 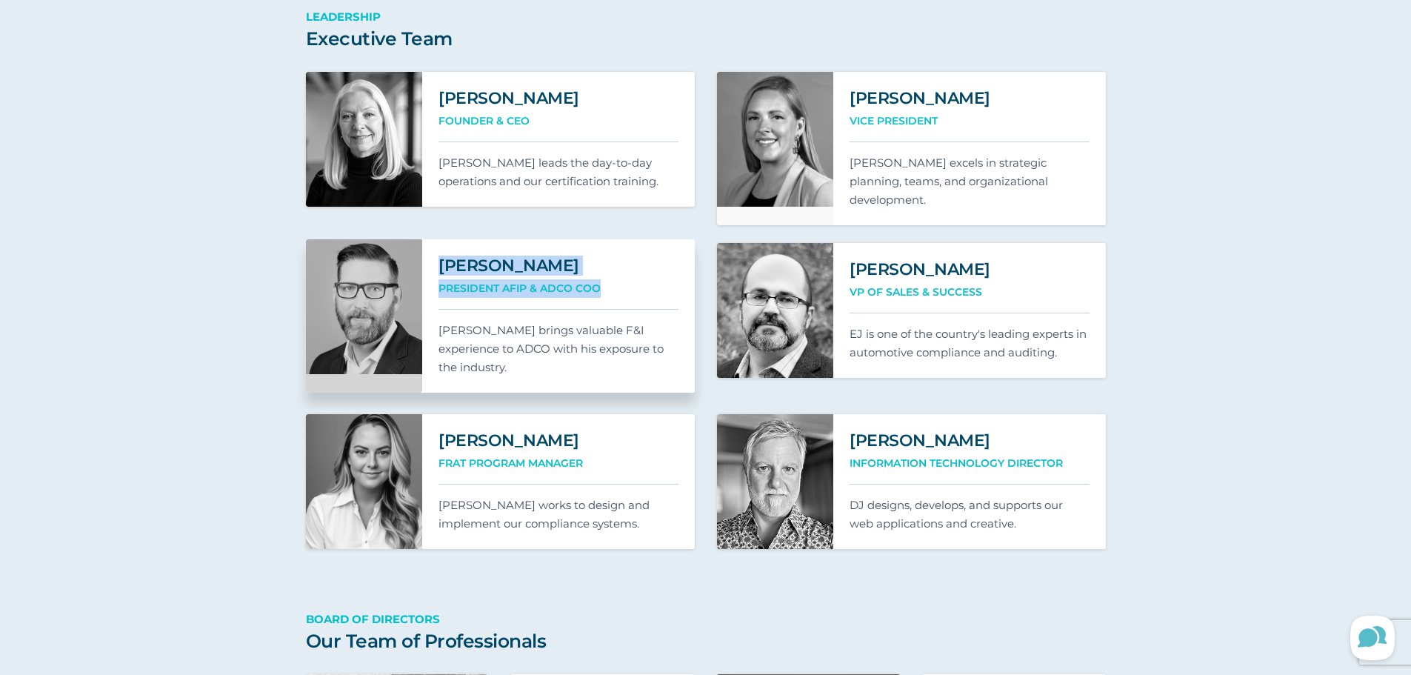 I want to click on h2: Executive Team, so click(x=432, y=39).